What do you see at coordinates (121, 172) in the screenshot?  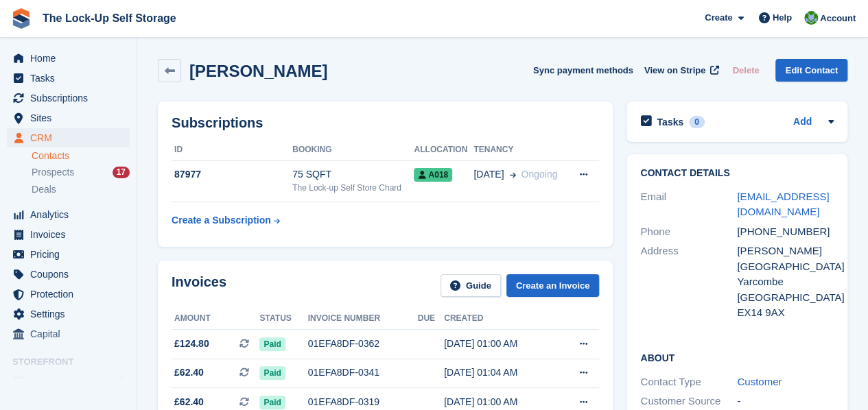 I see `div: 17` at bounding box center [121, 172].